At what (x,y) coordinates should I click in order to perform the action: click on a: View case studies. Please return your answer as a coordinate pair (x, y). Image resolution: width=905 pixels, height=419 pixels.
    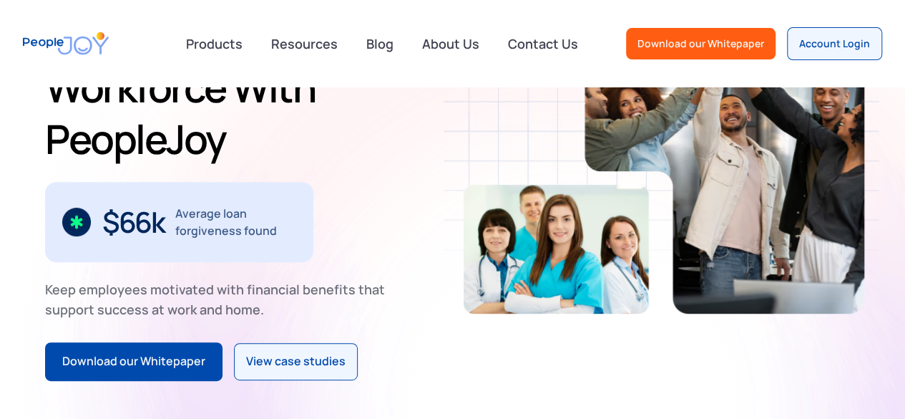
    Looking at the image, I should click on (296, 361).